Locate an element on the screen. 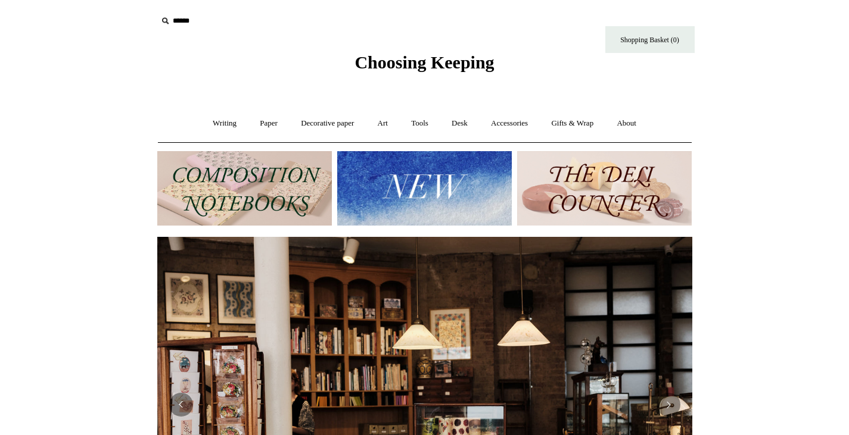 This screenshot has height=435, width=849. a: About is located at coordinates (626, 123).